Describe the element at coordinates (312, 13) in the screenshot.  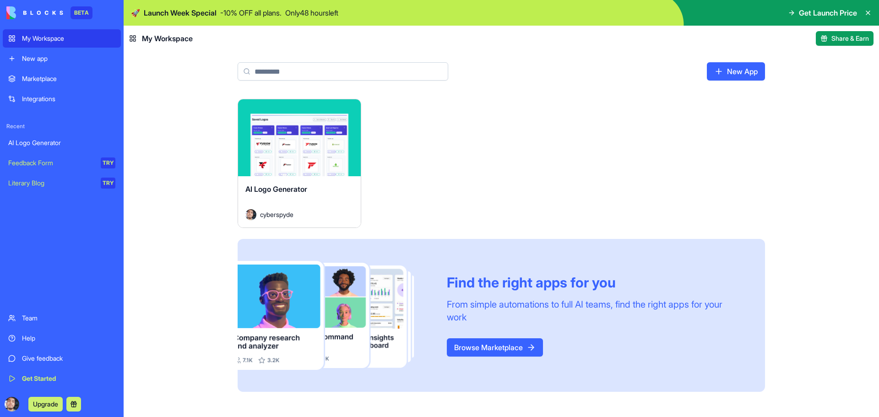
I see `p: Only 48 hours left` at that location.